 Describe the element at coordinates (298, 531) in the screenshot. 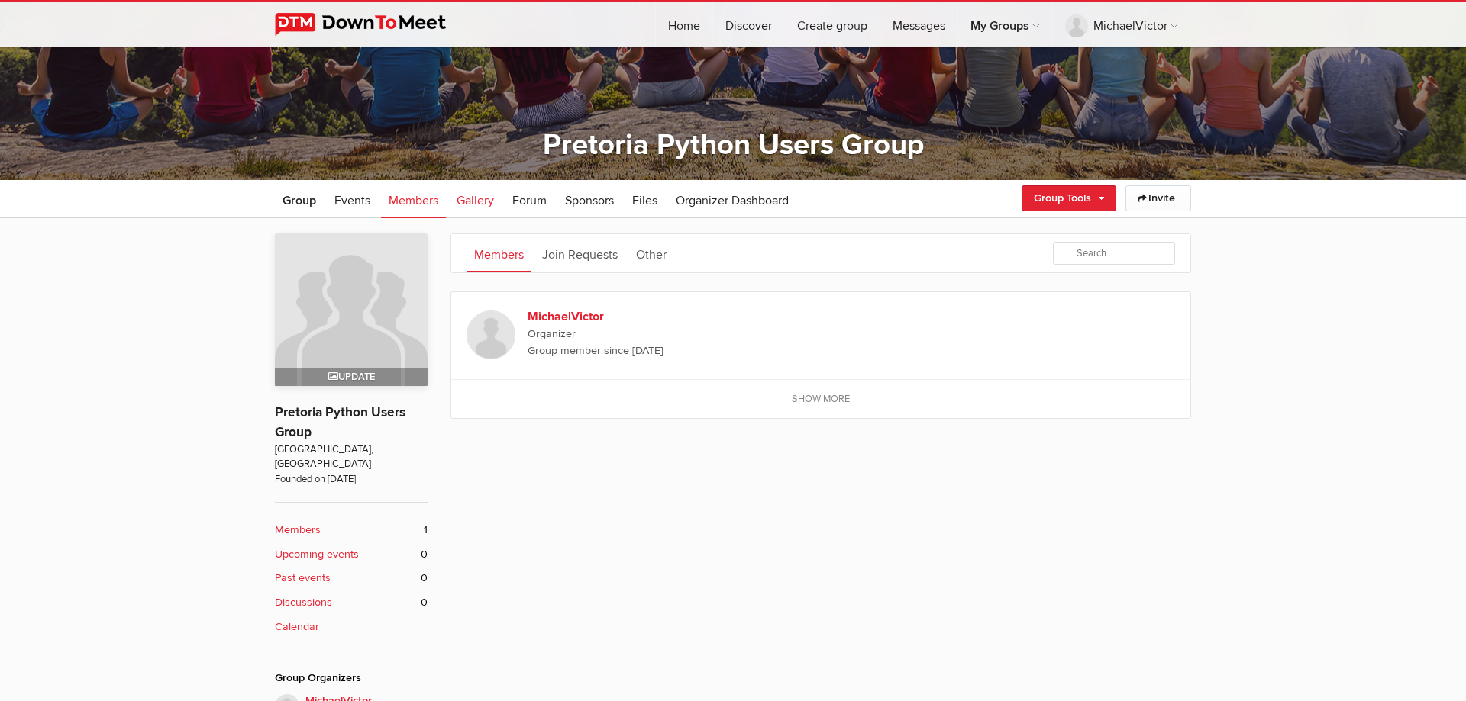

I see `b: Members` at that location.